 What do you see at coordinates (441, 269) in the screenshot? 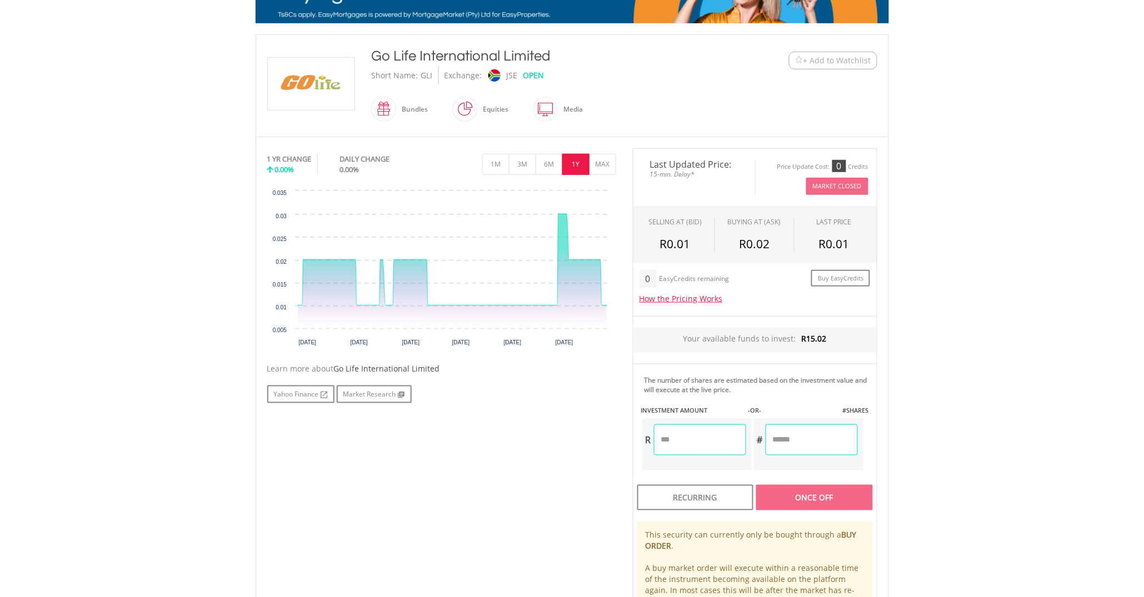
I see `svg: Interactive chart` at bounding box center [441, 269].